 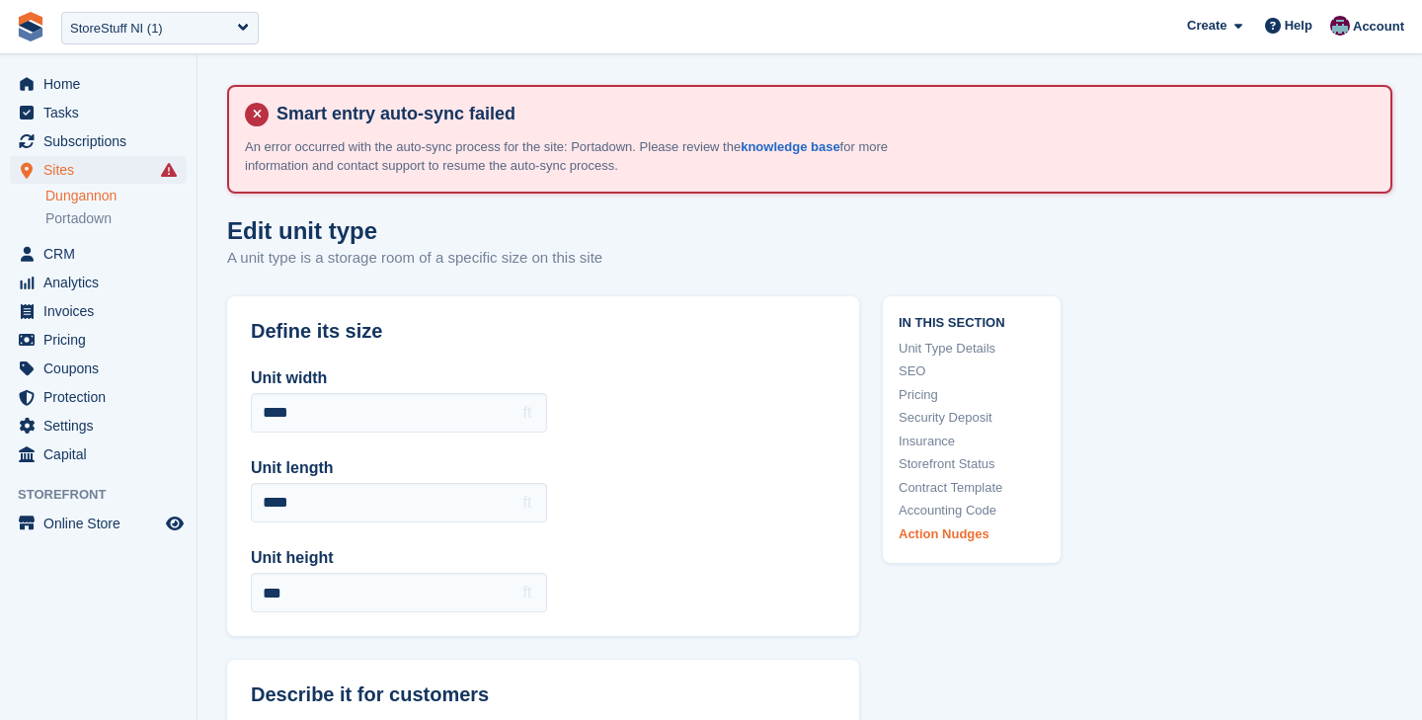 I want to click on h4: Smart entry auto-sync failed, so click(x=822, y=114).